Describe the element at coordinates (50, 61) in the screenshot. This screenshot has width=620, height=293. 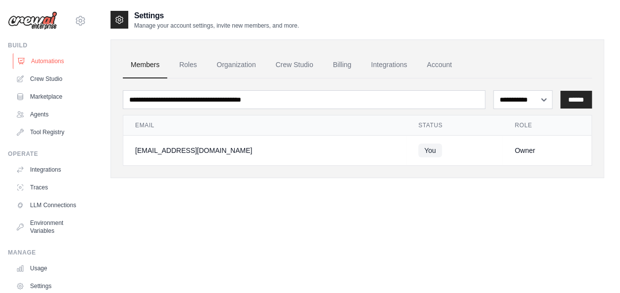
I see `a: Automations` at that location.